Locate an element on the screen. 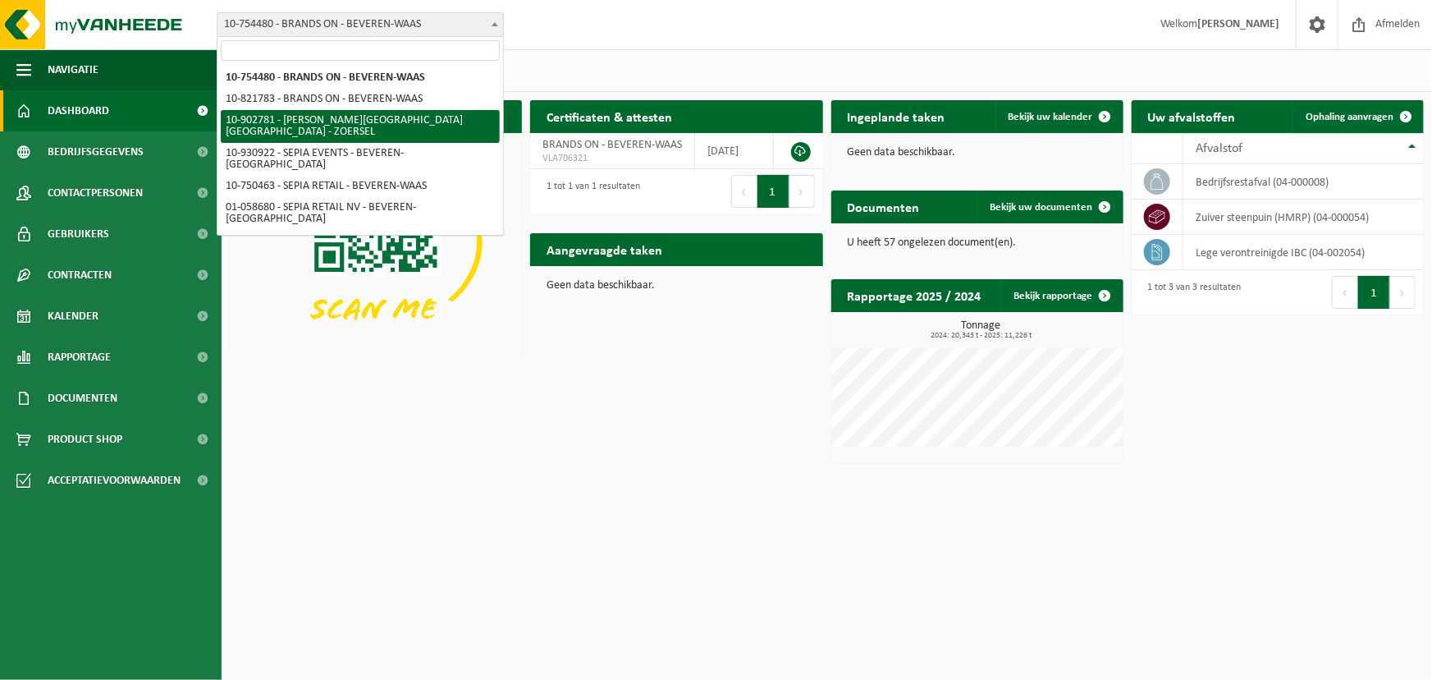 Image resolution: width=1432 pixels, height=680 pixels. span: Bekijk uw documenten is located at coordinates (1041, 207).